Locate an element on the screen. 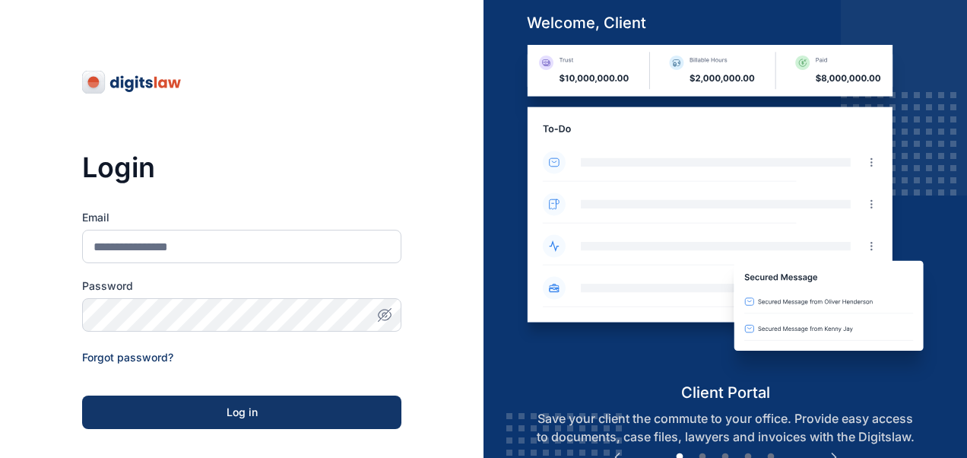 Image resolution: width=967 pixels, height=458 pixels. h3: Login is located at coordinates (242, 167).